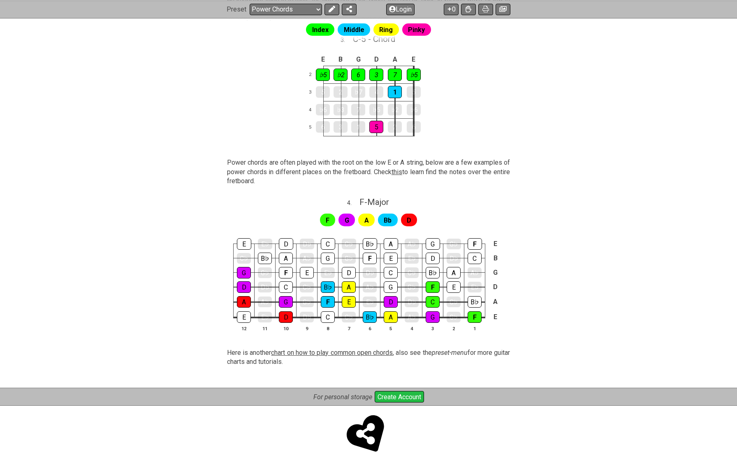 The image size is (737, 460). Describe the element at coordinates (376, 92) in the screenshot. I see `div: 4` at that location.